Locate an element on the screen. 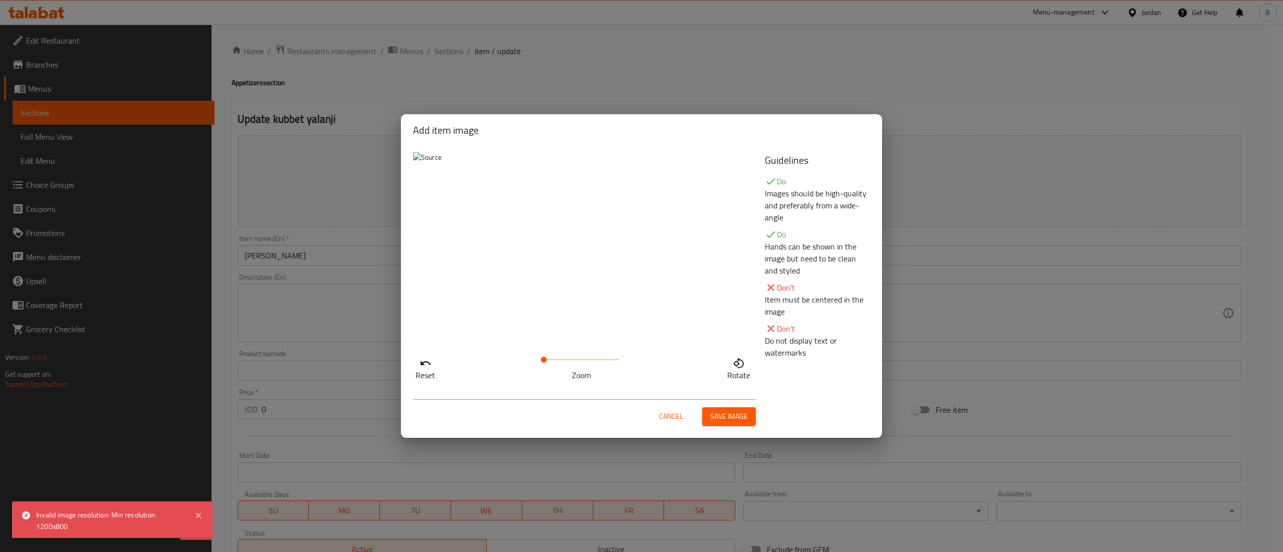 The height and width of the screenshot is (552, 1283). h2: Add item image is located at coordinates (641, 130).